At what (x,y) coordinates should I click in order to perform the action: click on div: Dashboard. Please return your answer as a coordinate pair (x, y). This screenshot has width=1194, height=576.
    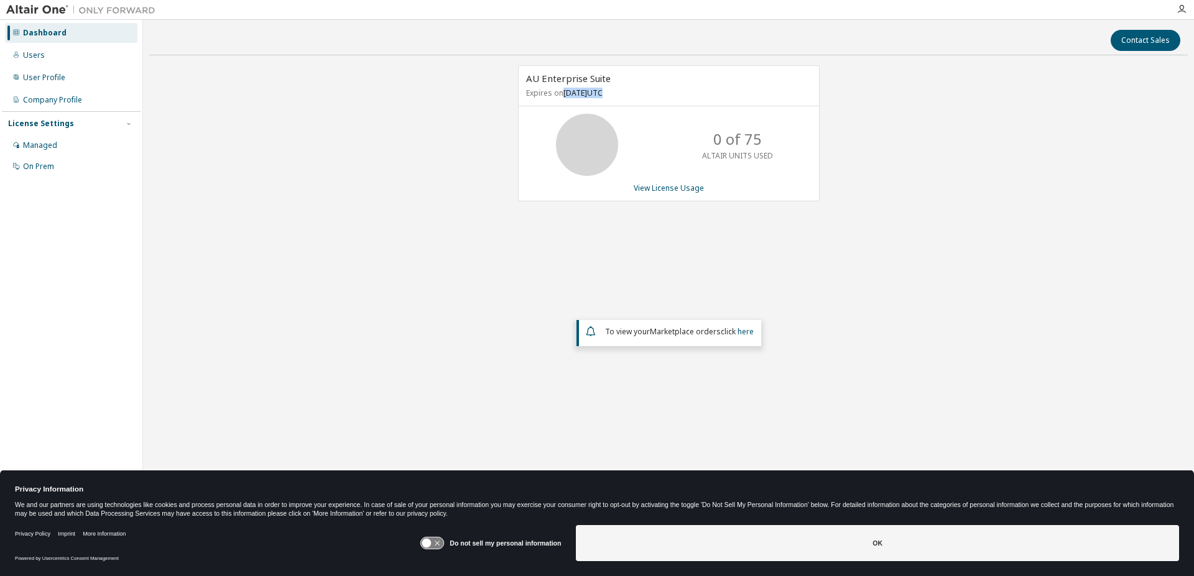
    Looking at the image, I should click on (45, 33).